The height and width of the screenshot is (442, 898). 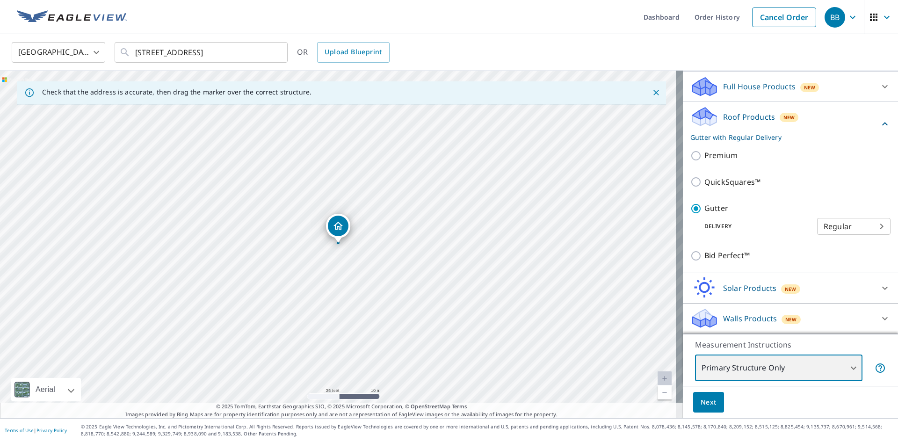 I want to click on div: OR, so click(x=343, y=52).